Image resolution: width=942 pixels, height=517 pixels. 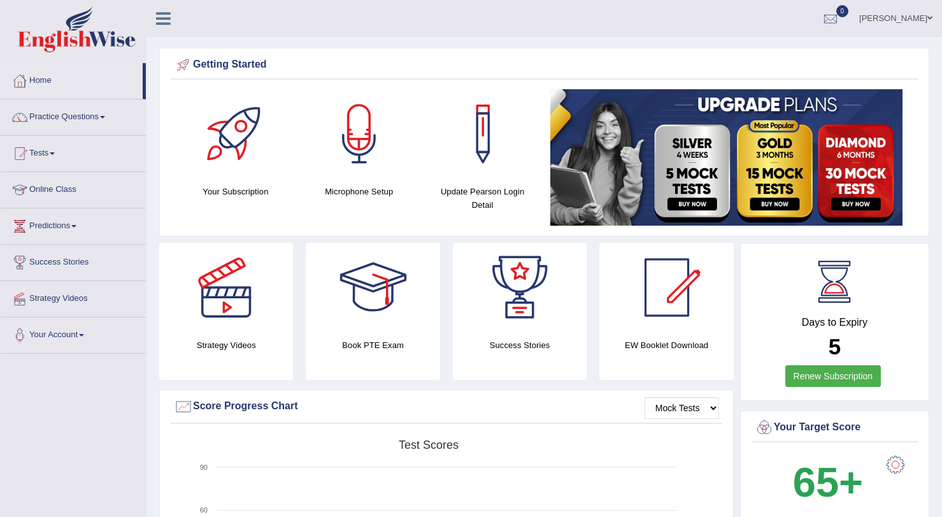 What do you see at coordinates (520, 345) in the screenshot?
I see `h4: Success Stories` at bounding box center [520, 345].